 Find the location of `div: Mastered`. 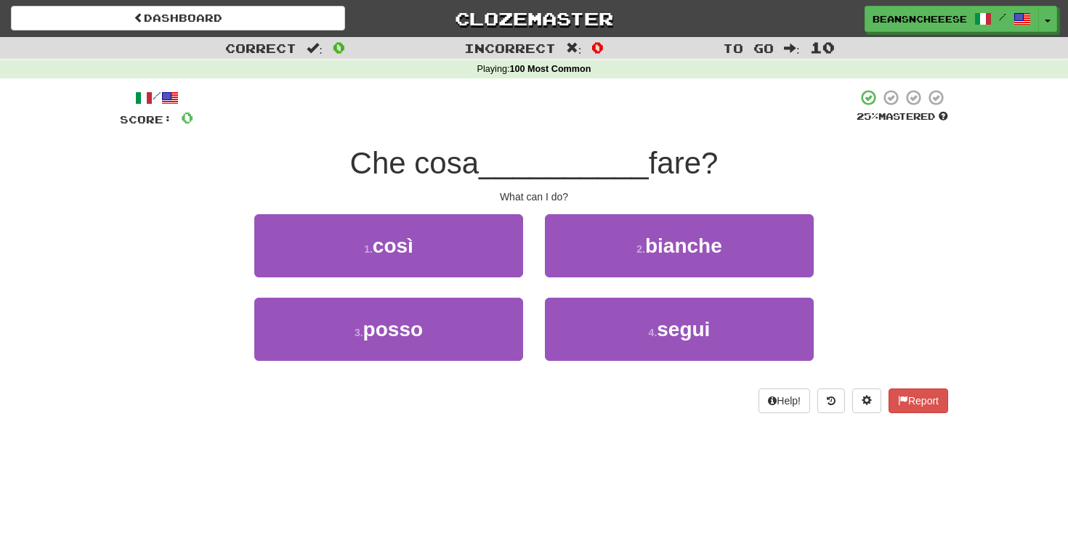

div: Mastered is located at coordinates (902, 117).